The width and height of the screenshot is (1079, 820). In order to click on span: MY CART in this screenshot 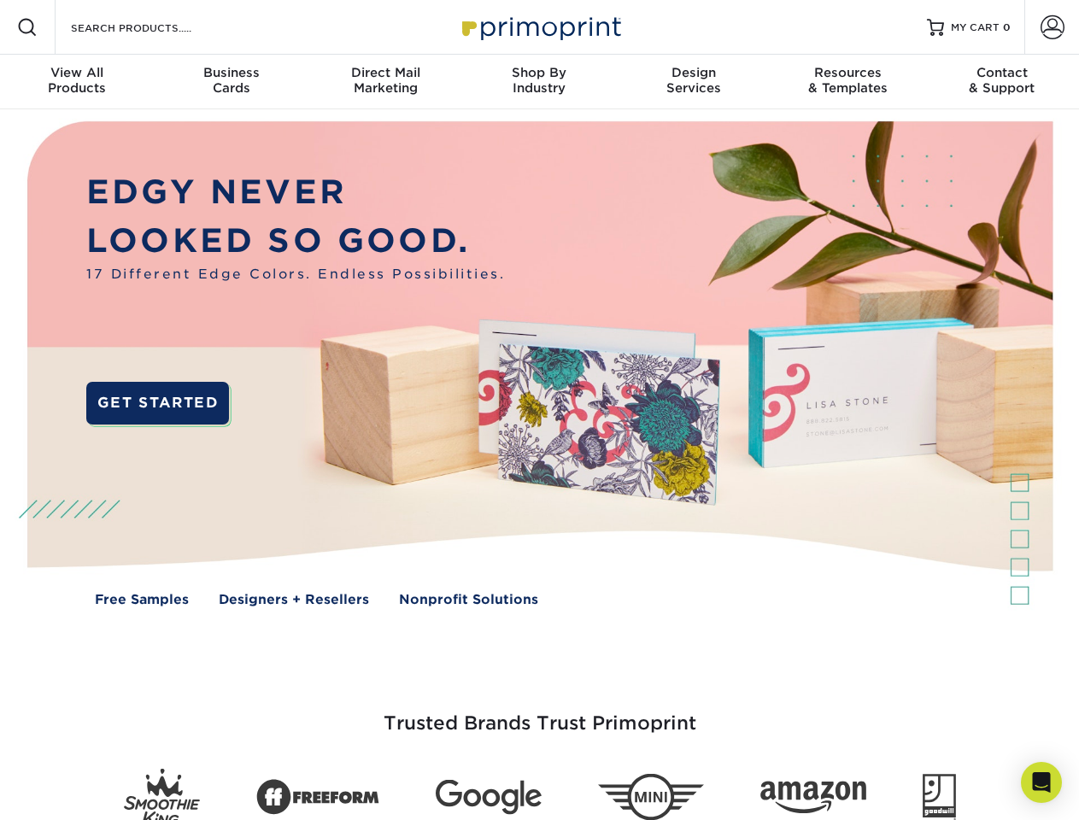, I will do `click(974, 27)`.